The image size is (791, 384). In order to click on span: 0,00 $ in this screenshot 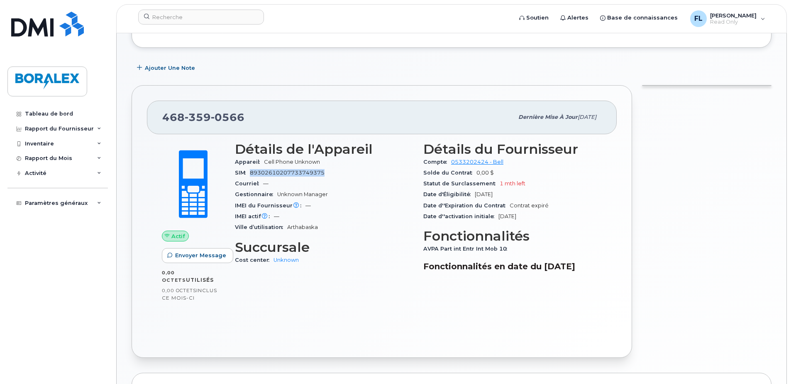, I will do `click(485, 172)`.